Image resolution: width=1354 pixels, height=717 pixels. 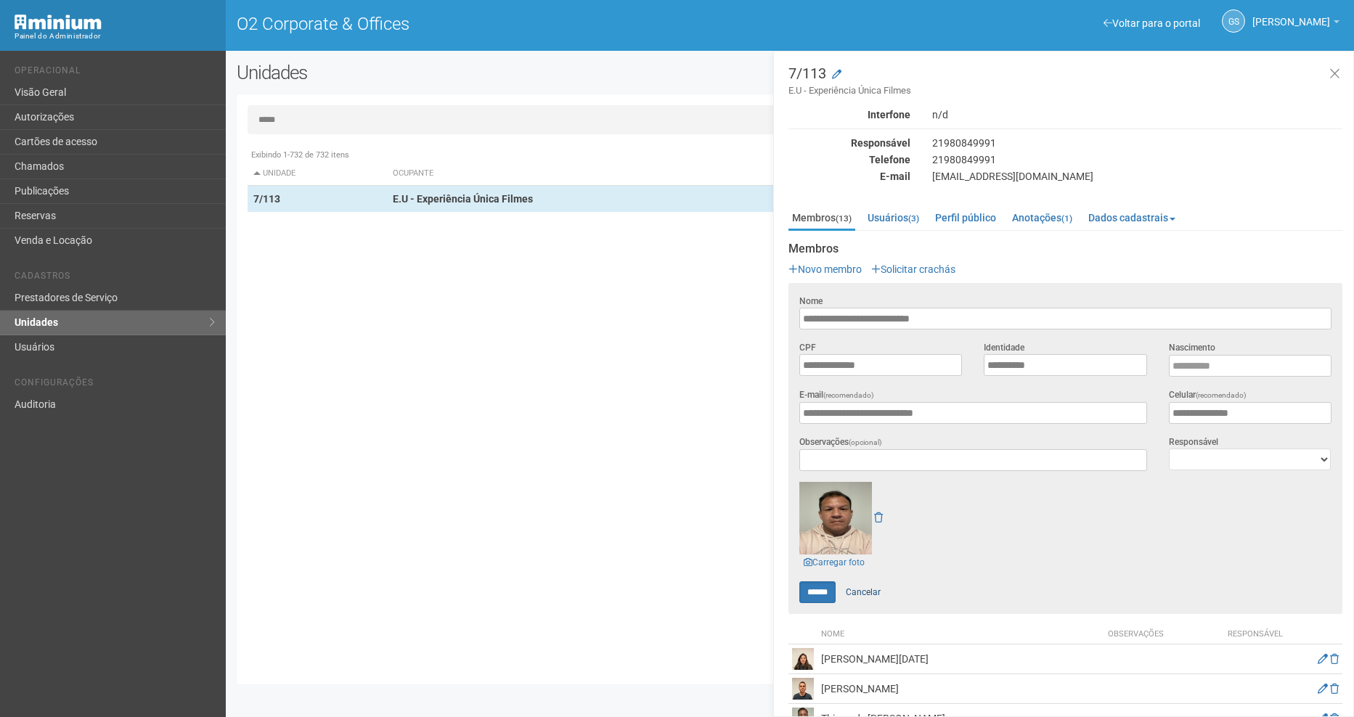 I want to click on label: CPF, so click(x=807, y=348).